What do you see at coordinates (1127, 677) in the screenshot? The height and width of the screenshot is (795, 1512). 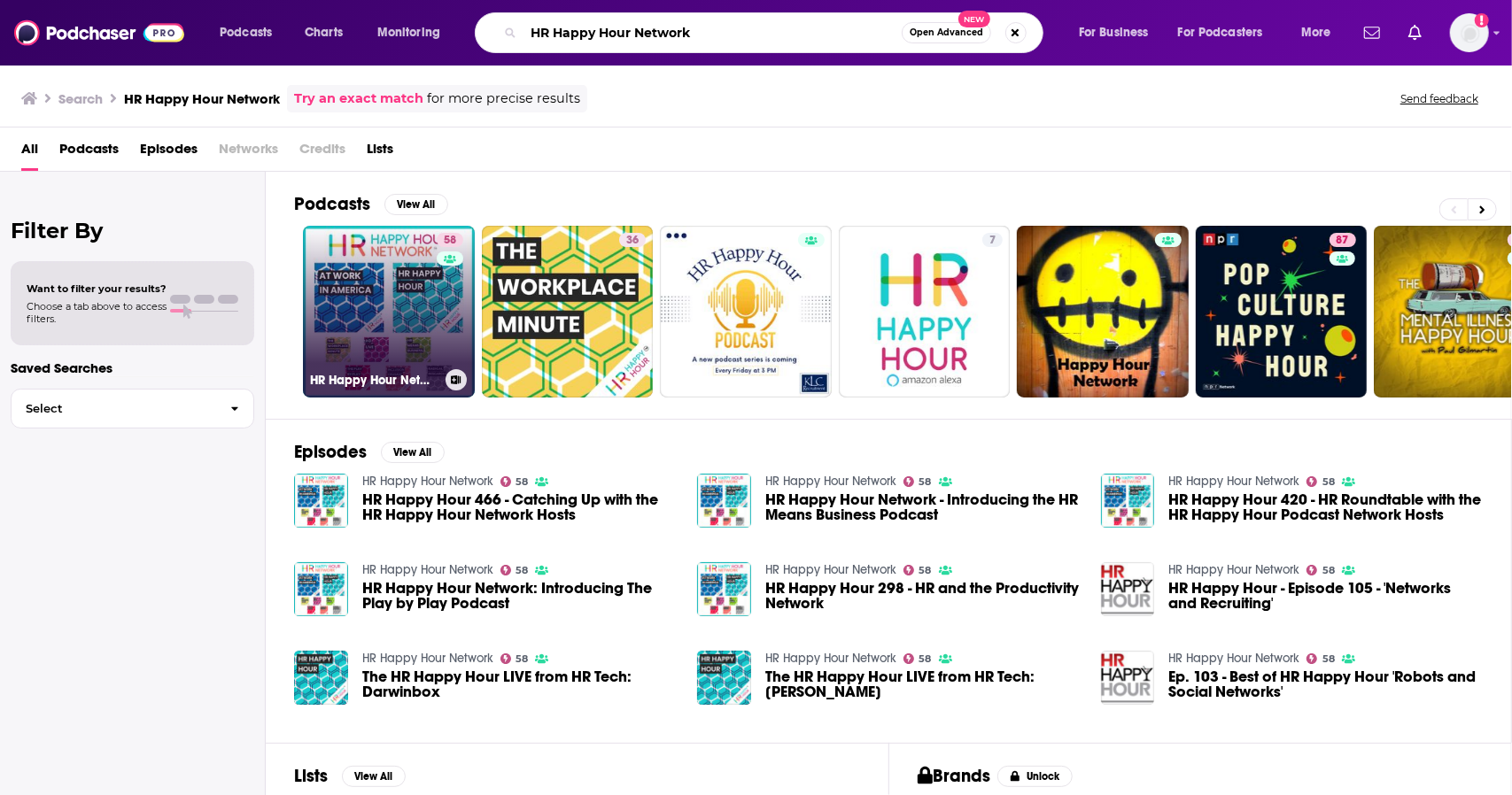 I see `img: Ep. 103 - Best of HR Happy Hour 'Robots and Social Networks'` at bounding box center [1127, 677].